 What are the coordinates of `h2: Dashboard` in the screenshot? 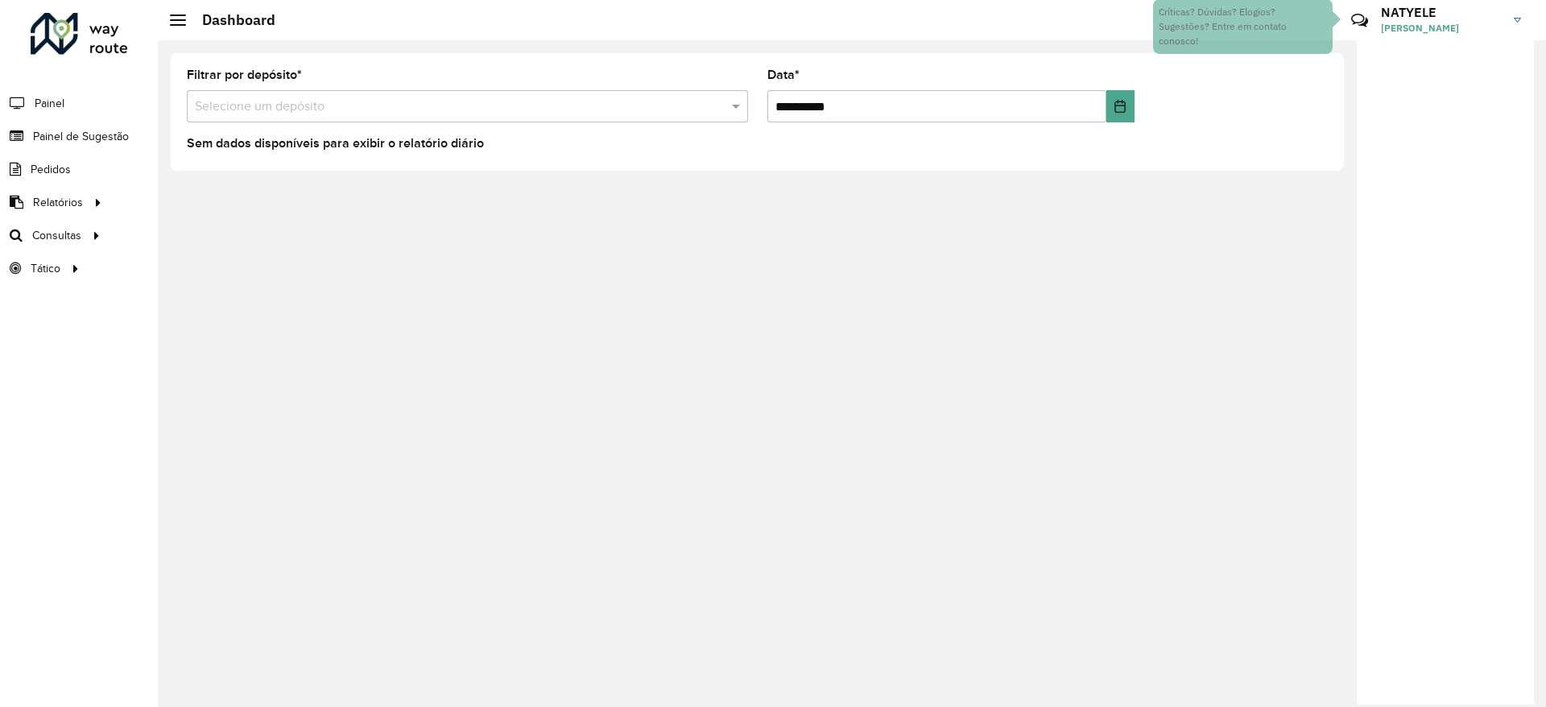 It's located at (230, 20).